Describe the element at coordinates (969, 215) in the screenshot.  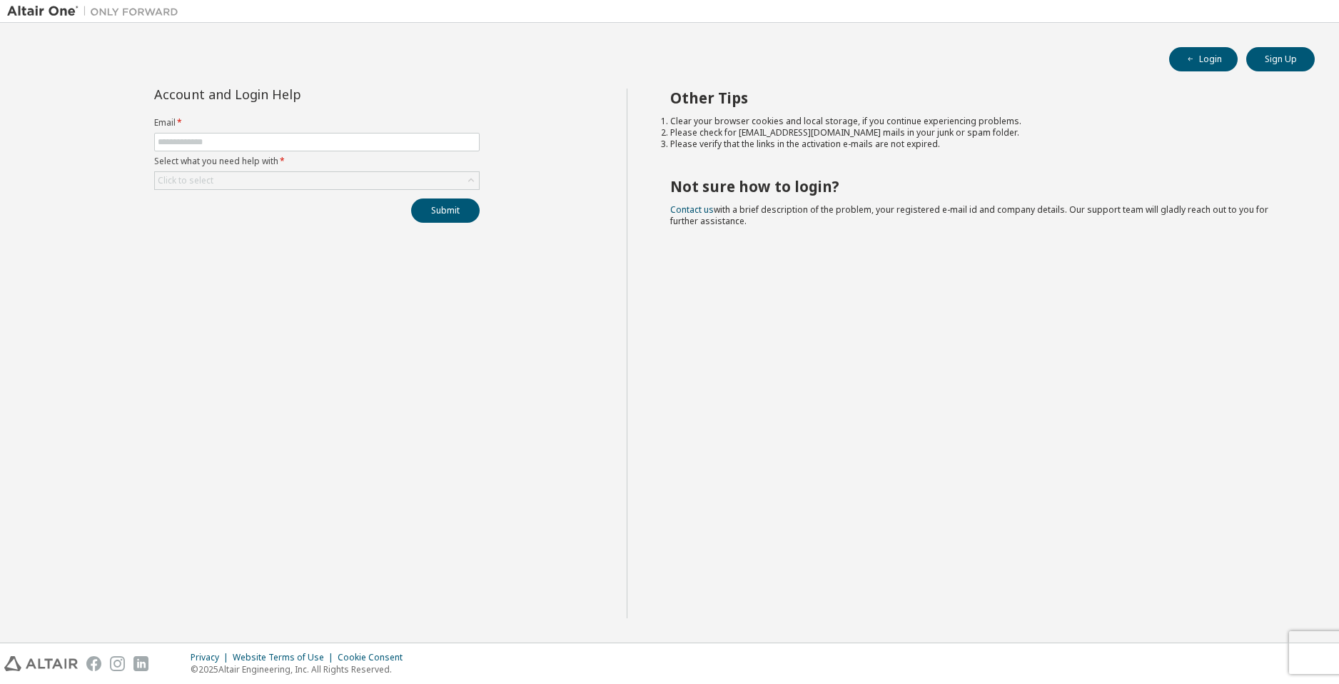
I see `span: with a brief description of the problem, your registered e-mail id and company details. Our suppo...` at that location.